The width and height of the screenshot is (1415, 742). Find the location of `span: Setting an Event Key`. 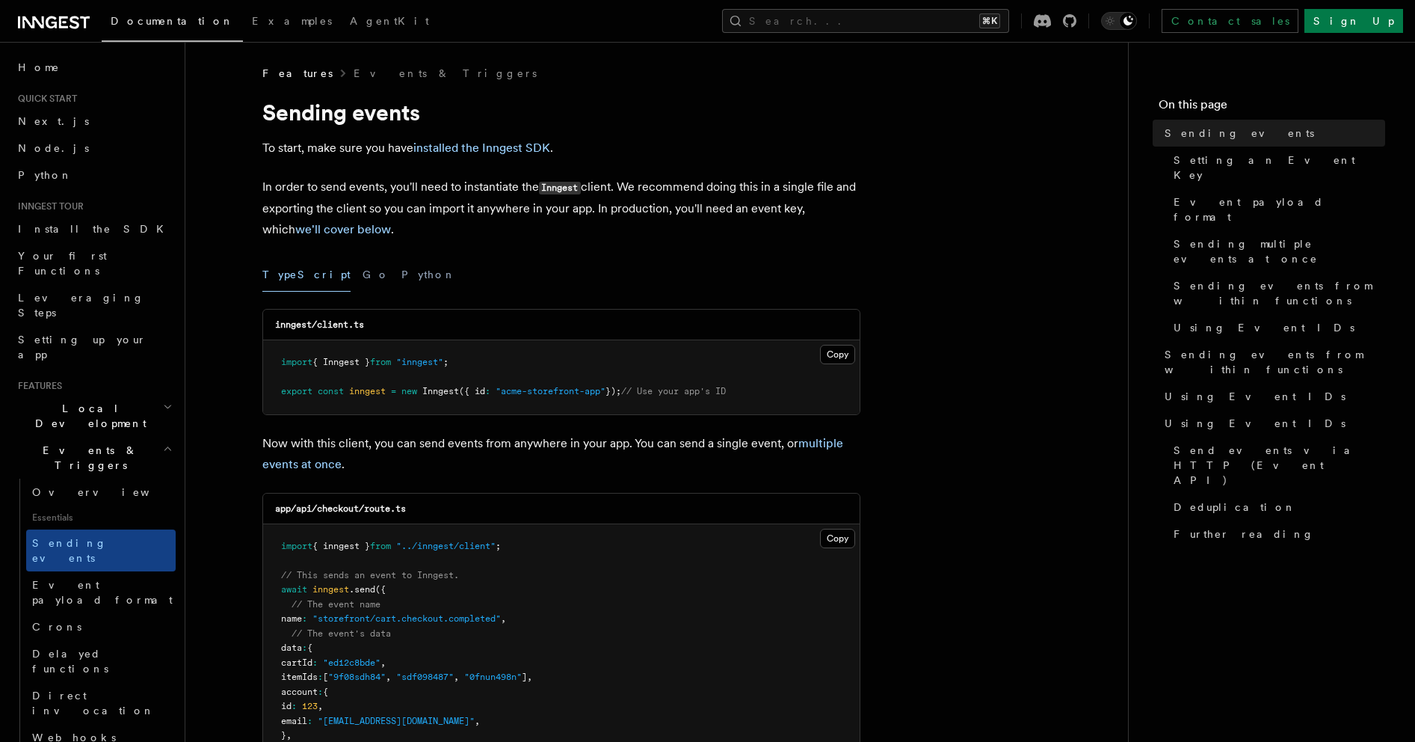

span: Setting an Event Key is located at coordinates (1279, 167).